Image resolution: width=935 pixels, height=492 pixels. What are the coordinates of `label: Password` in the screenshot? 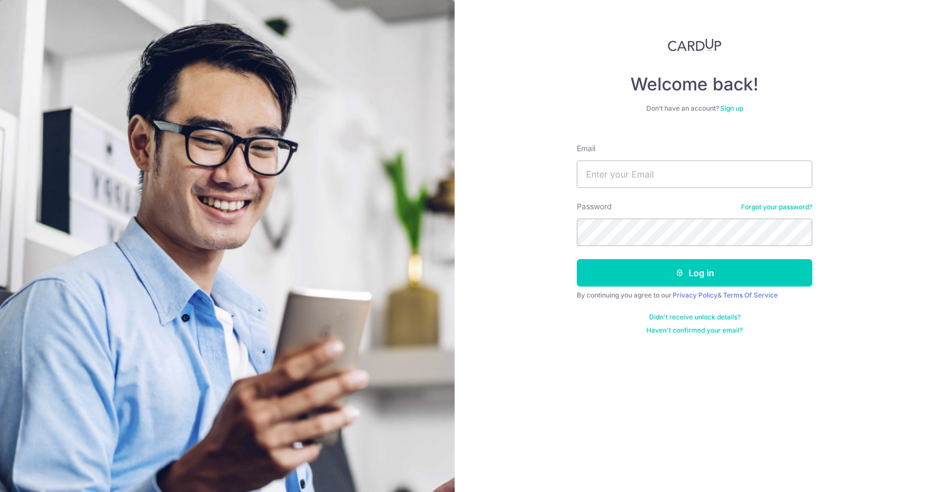 It's located at (595, 207).